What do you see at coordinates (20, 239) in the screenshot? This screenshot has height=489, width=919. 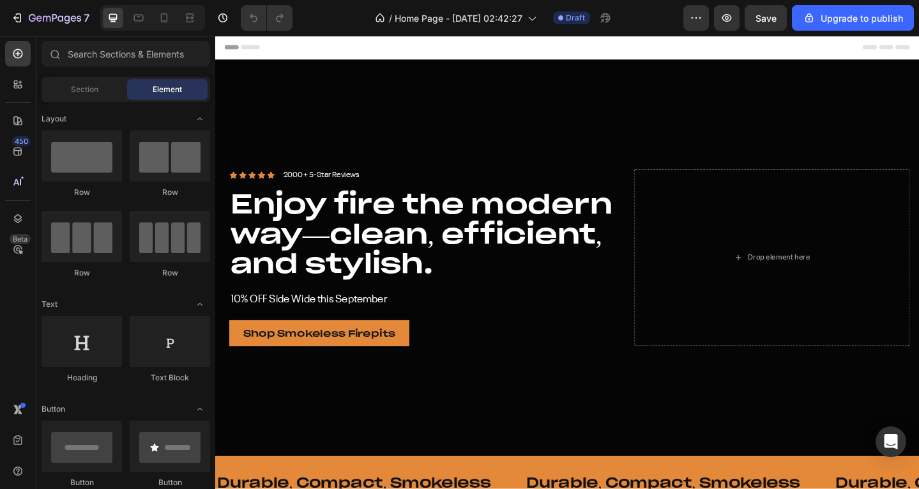 I see `div: Beta` at bounding box center [20, 239].